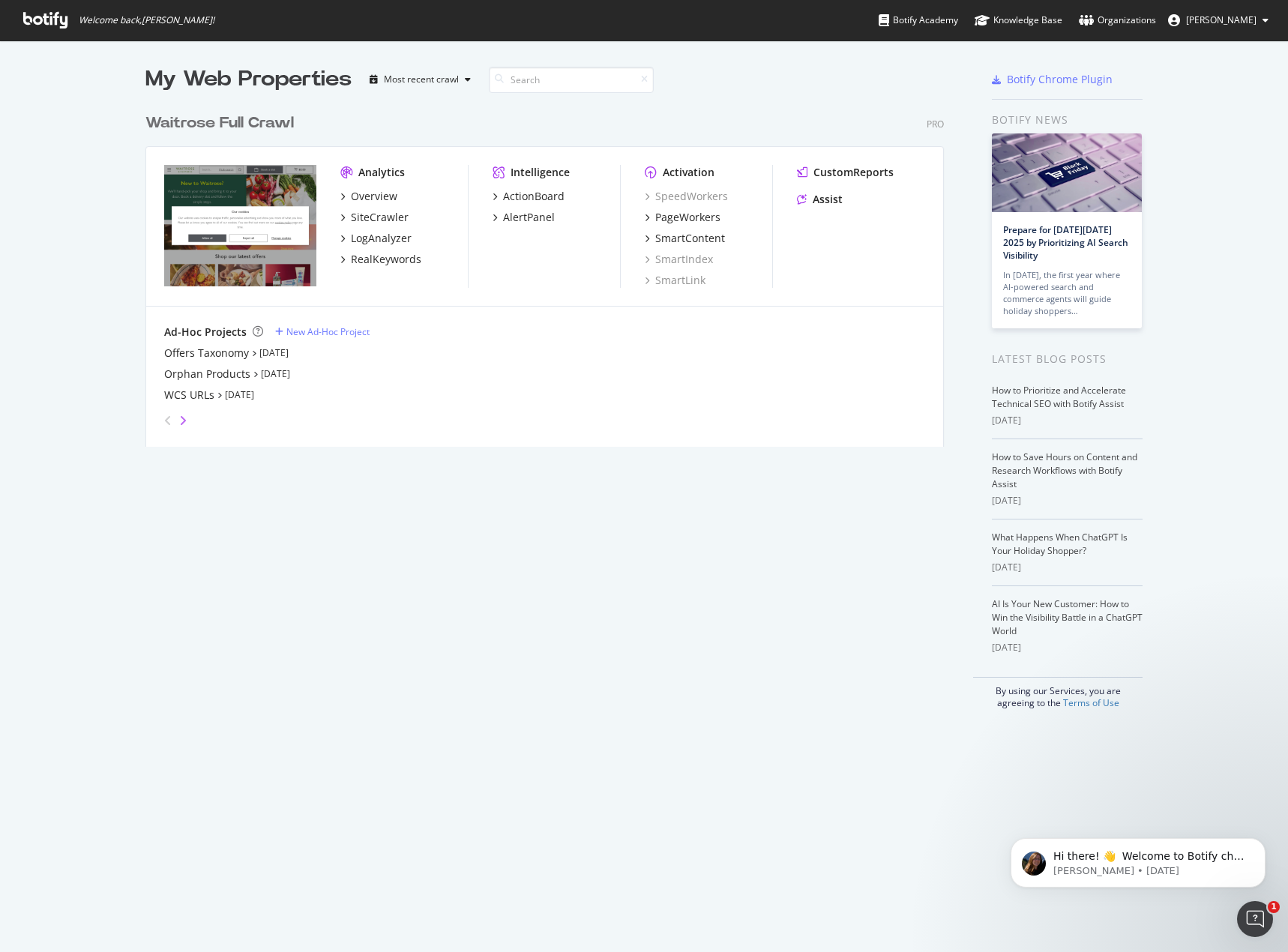 This screenshot has height=952, width=1288. I want to click on div: SmartContent, so click(690, 238).